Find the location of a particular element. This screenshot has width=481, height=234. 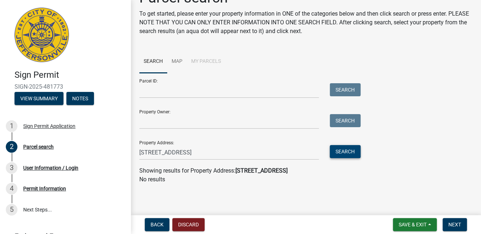

a: Search is located at coordinates (153, 62).